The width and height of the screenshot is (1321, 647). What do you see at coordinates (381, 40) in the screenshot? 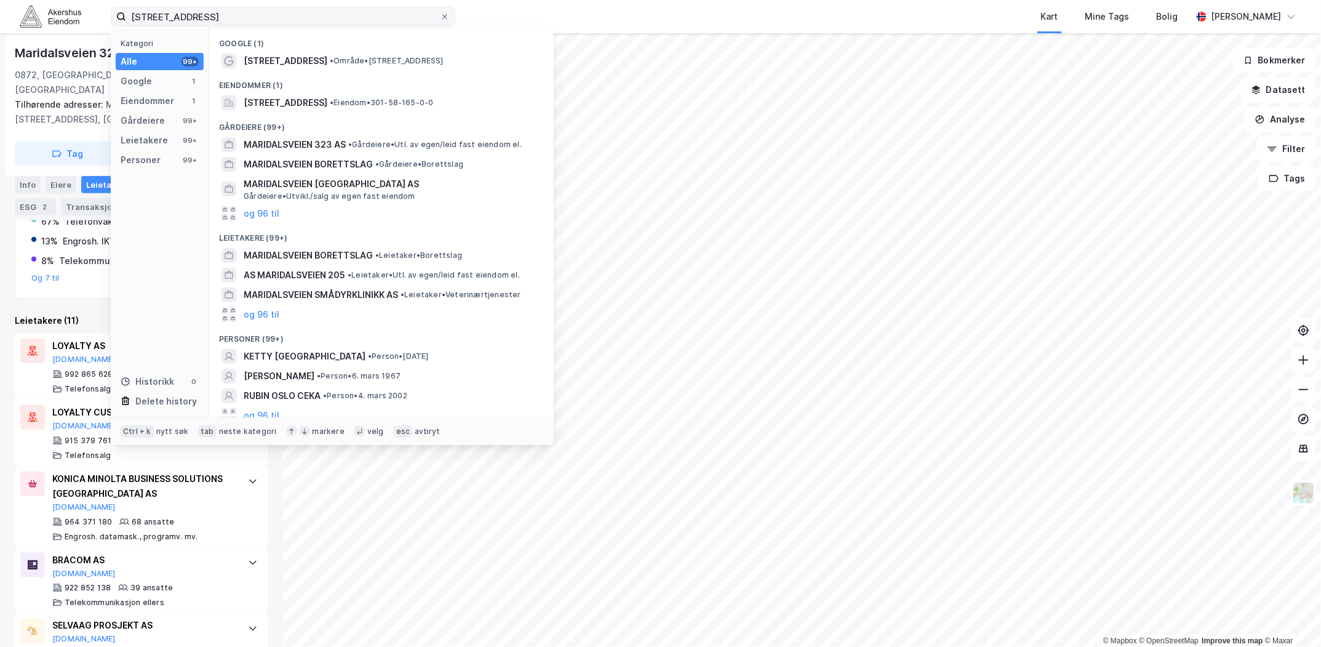
I see `div: Google (1)` at bounding box center [381, 40].